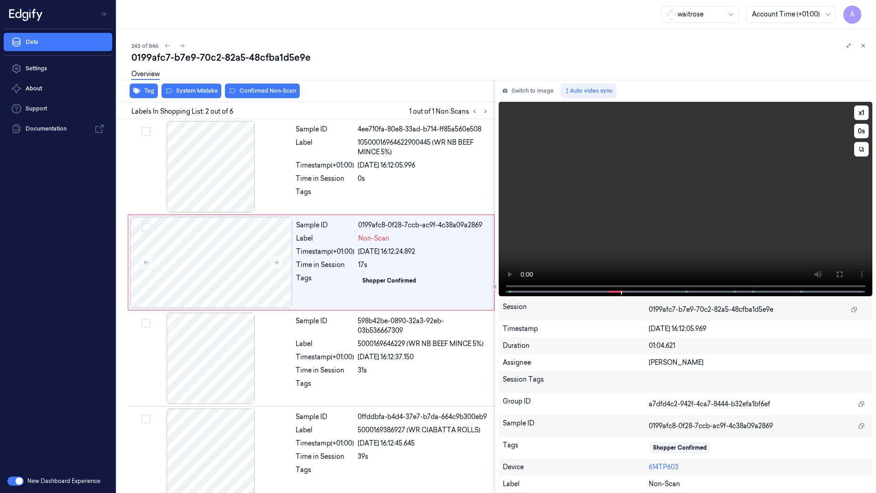  Describe the element at coordinates (419, 430) in the screenshot. I see `span: 5000169386927 (WR CIABATTA ROLLS)` at that location.